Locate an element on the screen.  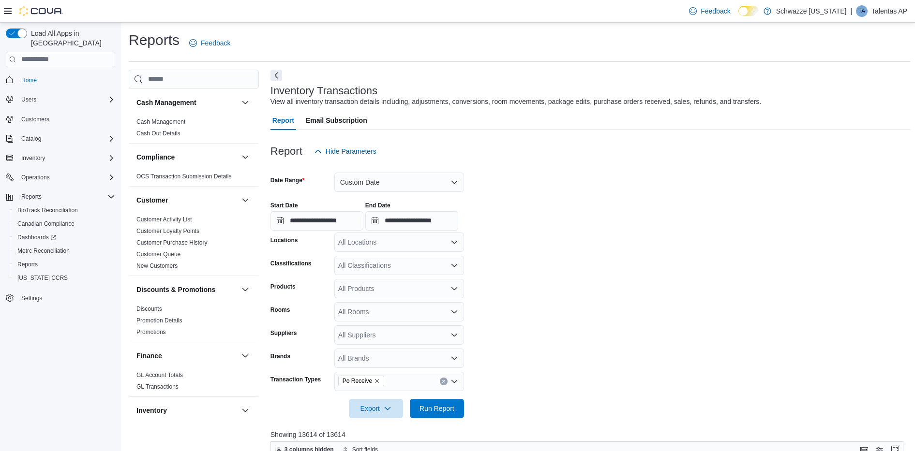
h3: Inventory is located at coordinates (151, 411).